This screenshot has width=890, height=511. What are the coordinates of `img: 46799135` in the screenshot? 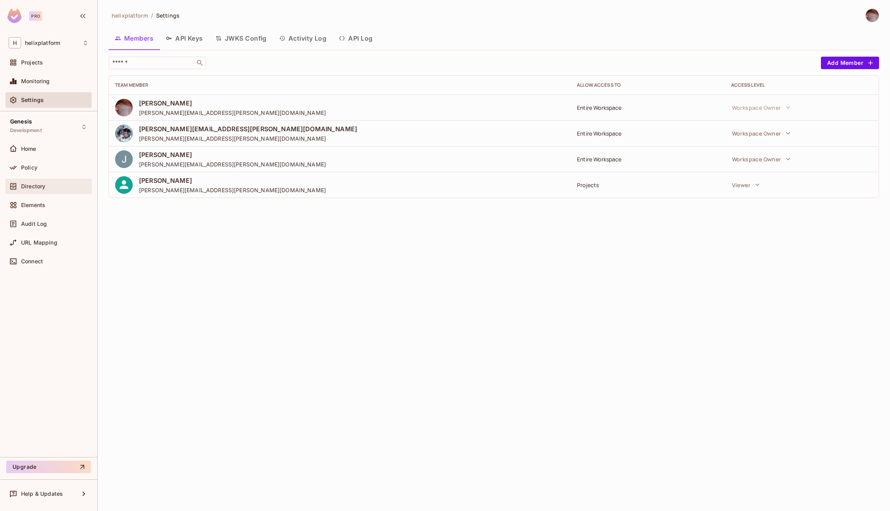 It's located at (124, 107).